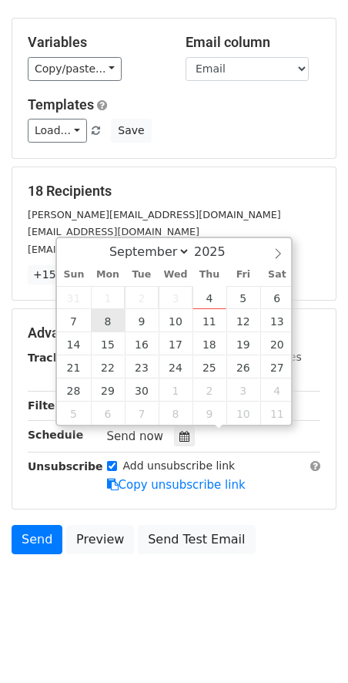 The height and width of the screenshot is (683, 348). I want to click on span: September 21, 2025, so click(74, 367).